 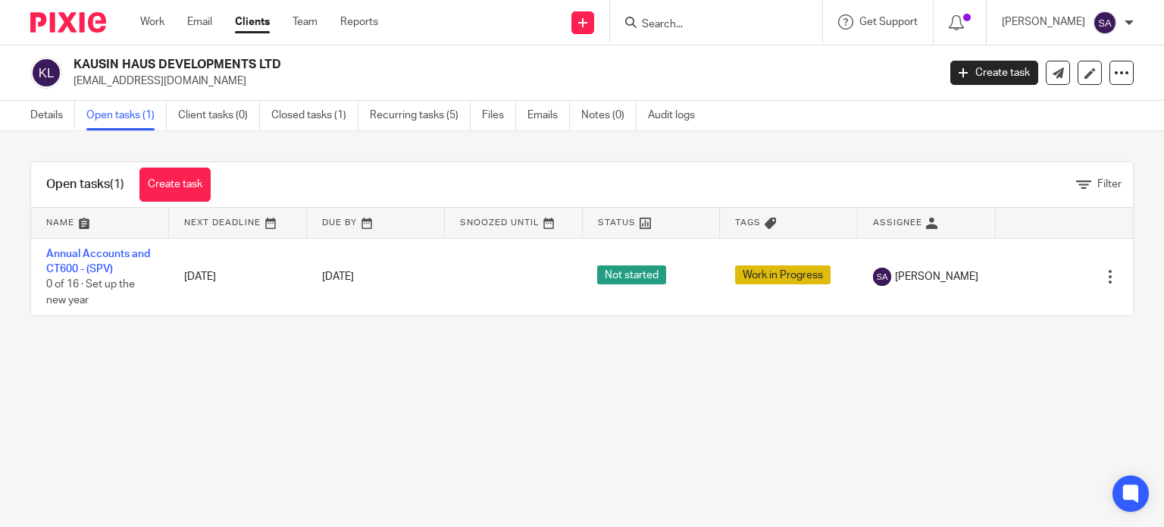 I want to click on a: Files, so click(x=499, y=115).